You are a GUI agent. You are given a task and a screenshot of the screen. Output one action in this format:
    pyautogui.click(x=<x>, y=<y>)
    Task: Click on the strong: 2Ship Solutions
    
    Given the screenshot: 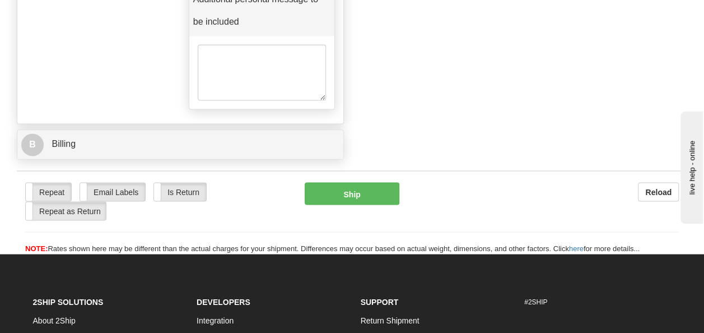 What is the action you would take?
    pyautogui.click(x=68, y=301)
    